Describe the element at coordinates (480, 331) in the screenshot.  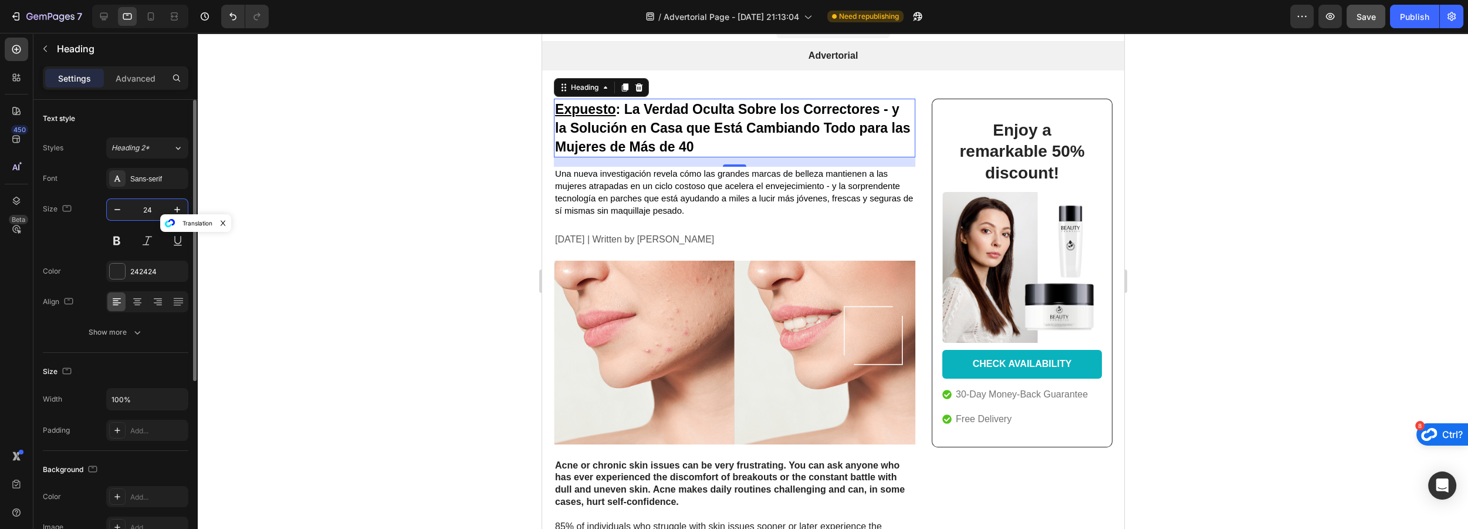
I see `div: CHECK AVAILABILITY` at that location.